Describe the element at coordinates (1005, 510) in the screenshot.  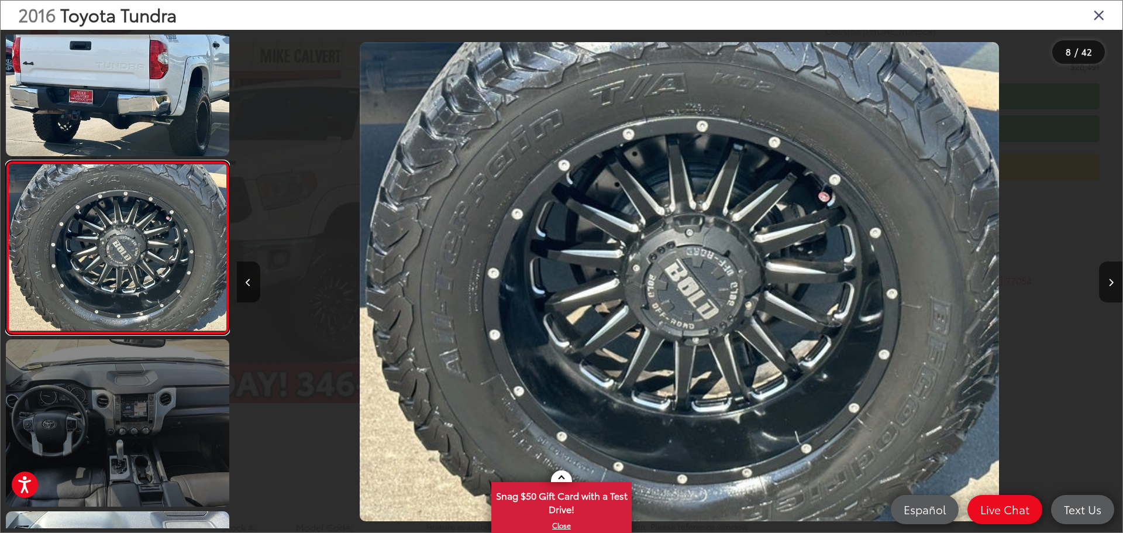
I see `a: Live Chat` at that location.